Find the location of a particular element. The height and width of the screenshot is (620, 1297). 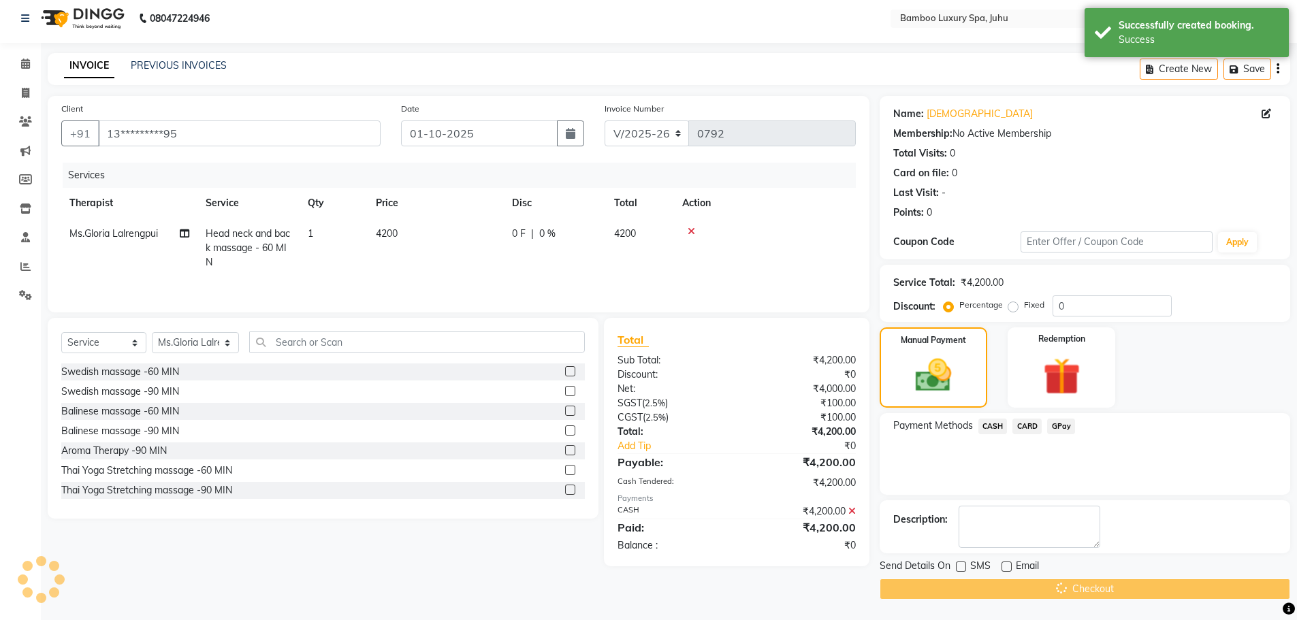

div: Services is located at coordinates (465, 175).